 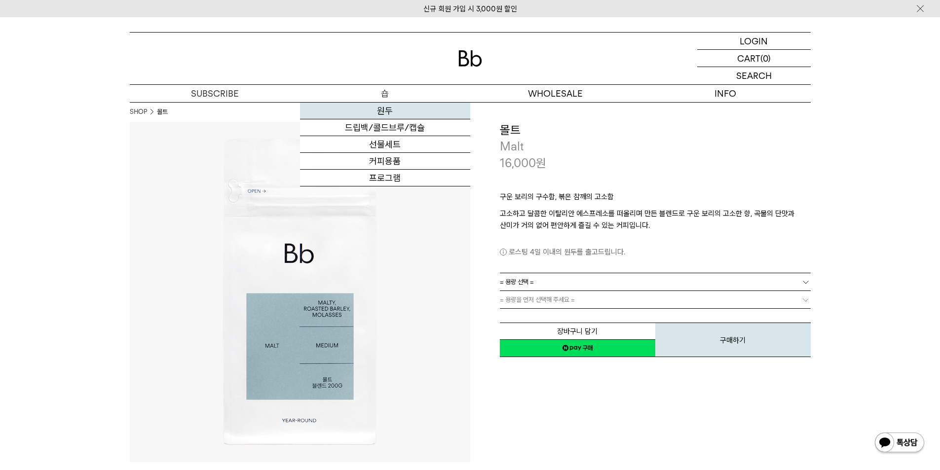 I want to click on img: 카카오톡 채널 1:1 채팅 버튼, so click(x=899, y=443).